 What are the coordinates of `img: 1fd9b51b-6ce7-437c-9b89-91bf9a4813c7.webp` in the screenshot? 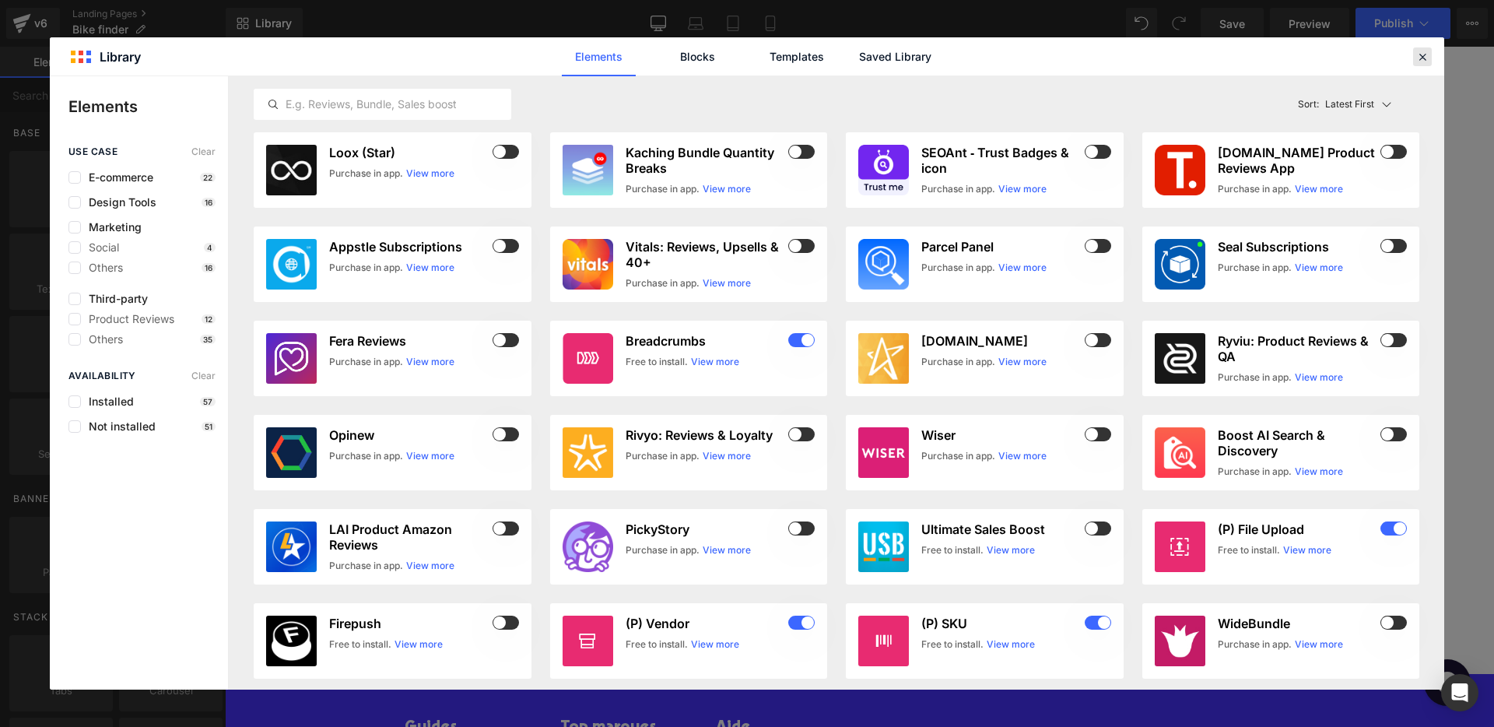 It's located at (587, 170).